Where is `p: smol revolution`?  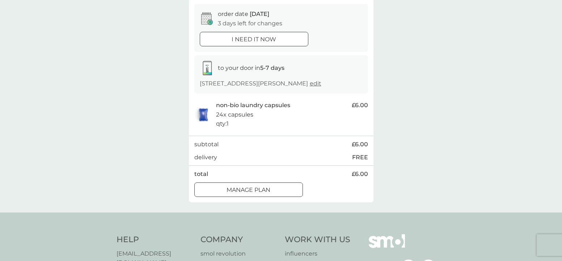
p: smol revolution is located at coordinates (239, 253).